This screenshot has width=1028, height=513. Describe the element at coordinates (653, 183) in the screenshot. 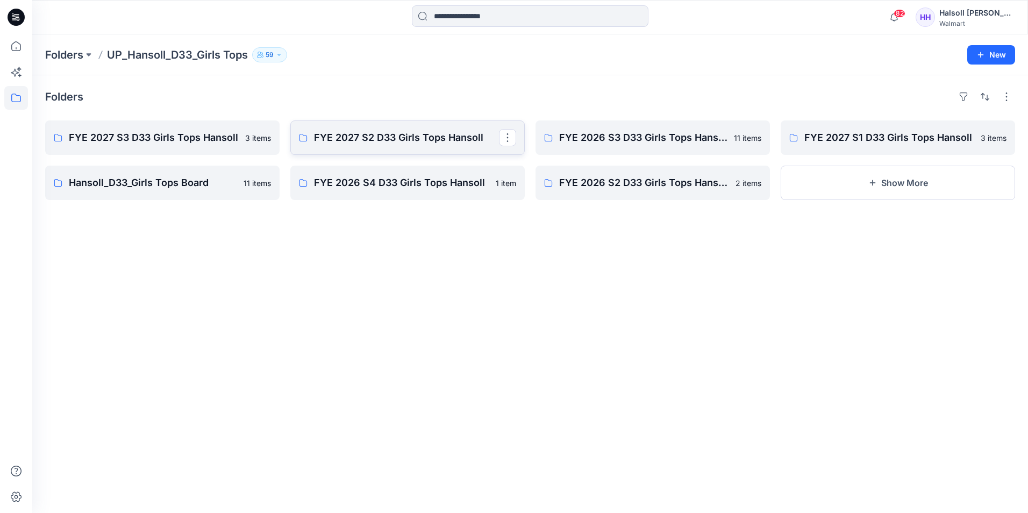

I see `a: FYE 2026 S2 D33 Girls Tops Hansoll2 items` at that location.